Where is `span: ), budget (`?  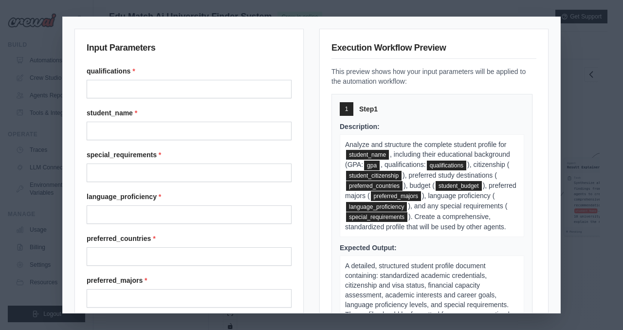
span: ), budget ( is located at coordinates (419, 185).